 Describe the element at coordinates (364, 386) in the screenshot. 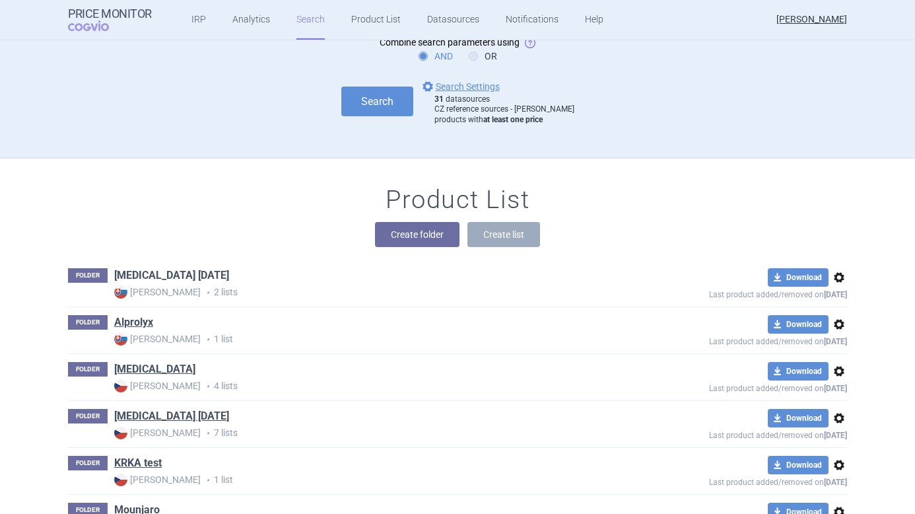

I see `p: 4 lists` at that location.